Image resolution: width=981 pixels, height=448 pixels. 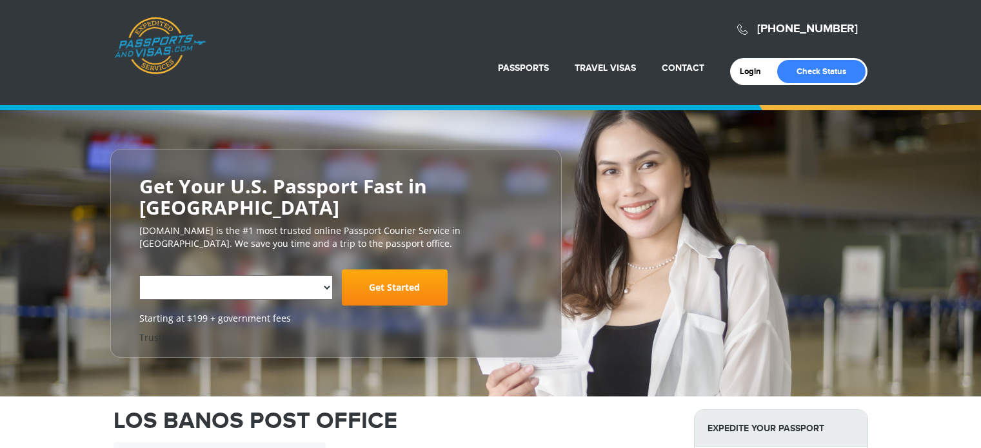 What do you see at coordinates (781, 428) in the screenshot?
I see `strong: Expedite Your Passport` at bounding box center [781, 428].